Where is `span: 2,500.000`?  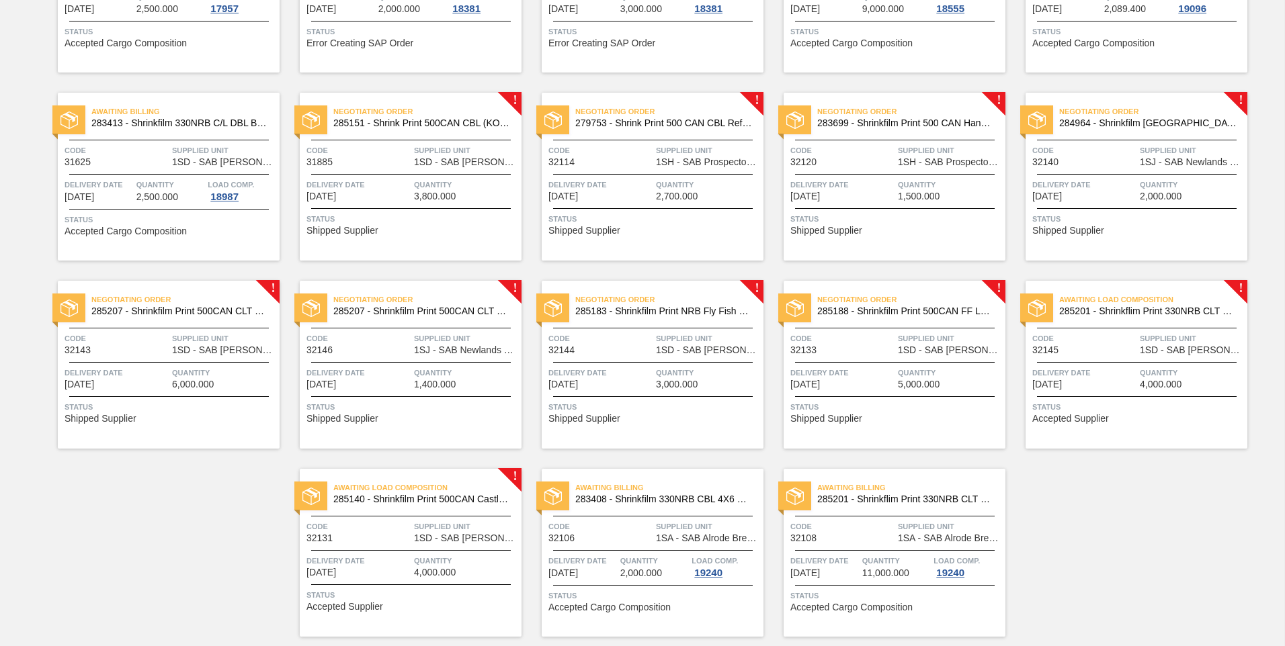 span: 2,500.000 is located at coordinates (157, 197).